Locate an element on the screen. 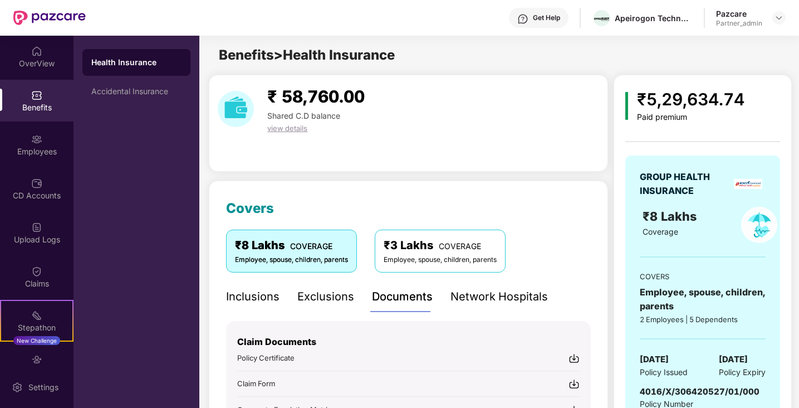 The height and width of the screenshot is (408, 799). div: ₹5,29,634.74 is located at coordinates (690, 99).